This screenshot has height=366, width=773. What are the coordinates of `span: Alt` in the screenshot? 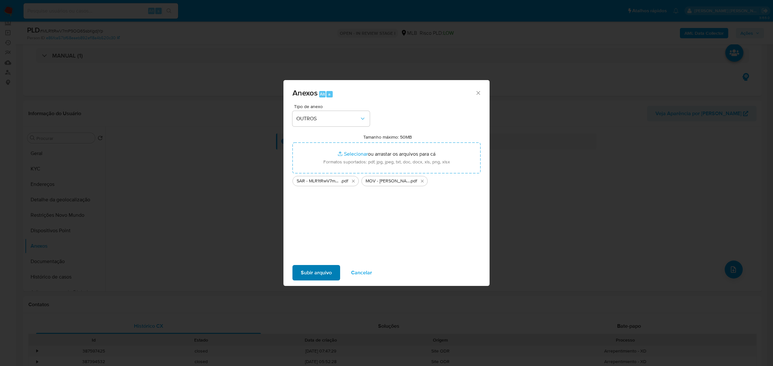 It's located at (322, 94).